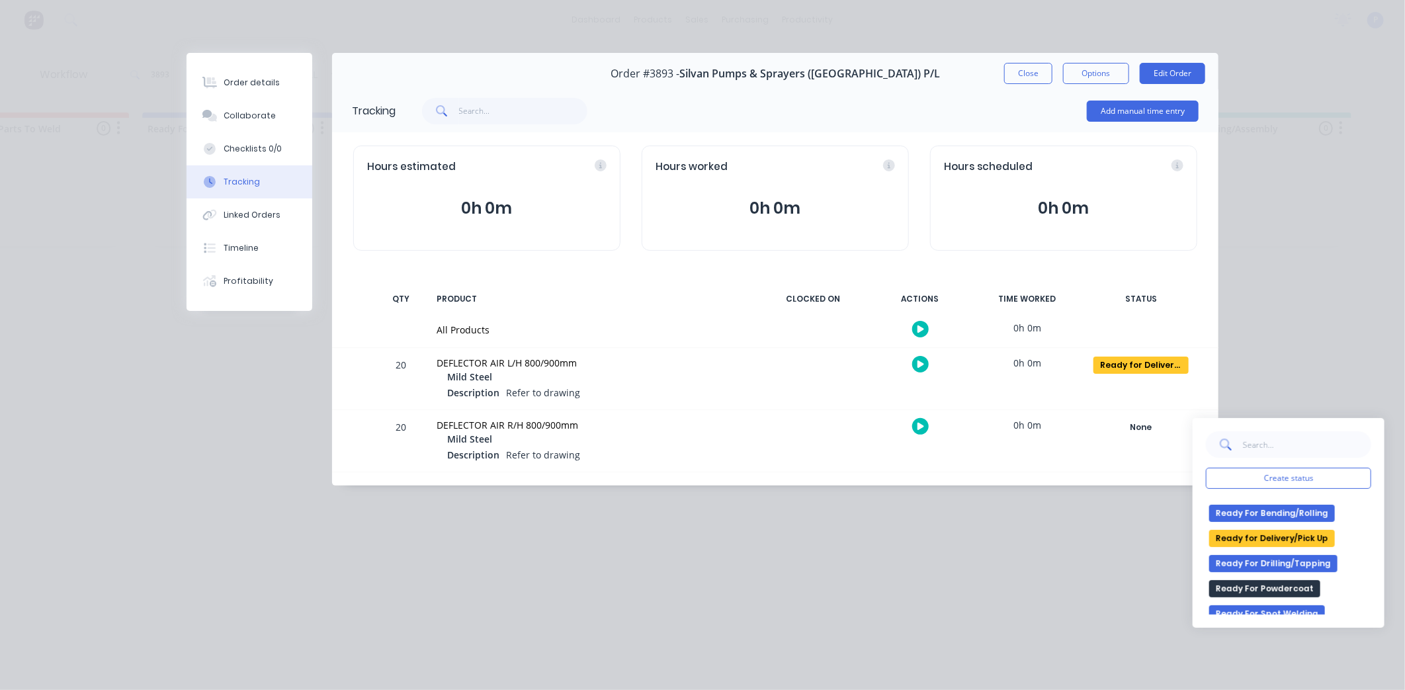 The image size is (1405, 690). I want to click on span: Order #3893 -, so click(645, 73).